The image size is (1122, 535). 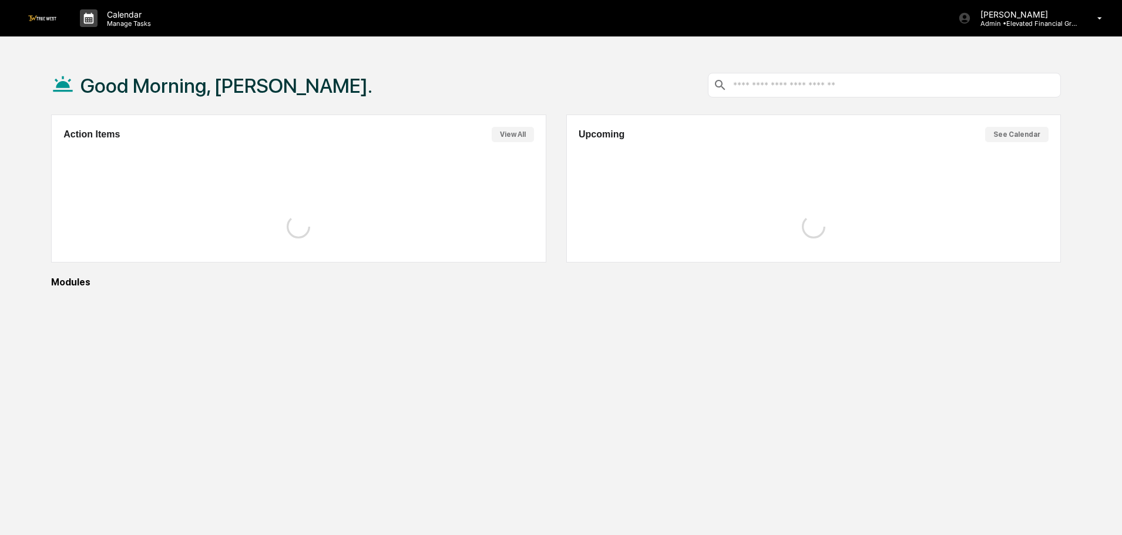 I want to click on h2: Upcoming, so click(x=602, y=135).